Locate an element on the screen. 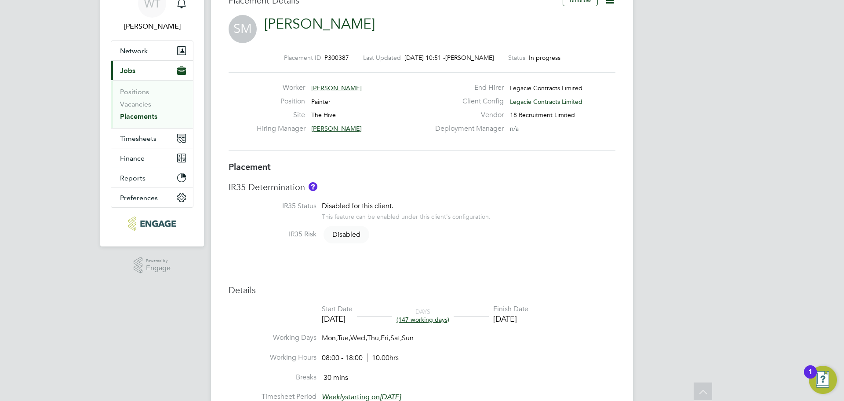 The width and height of the screenshot is (844, 401). span: Wed, is located at coordinates (359, 338).